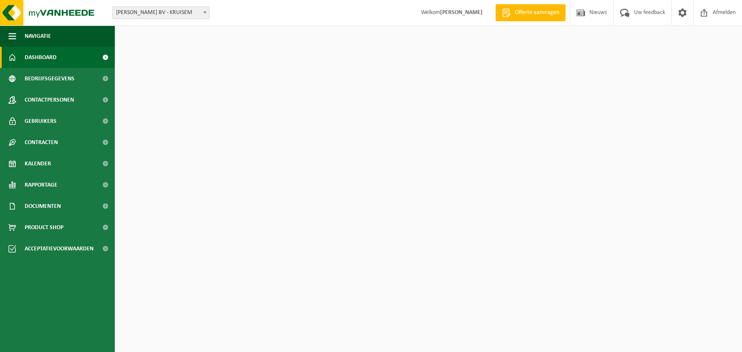 The height and width of the screenshot is (352, 742). I want to click on span: Acceptatievoorwaarden, so click(59, 249).